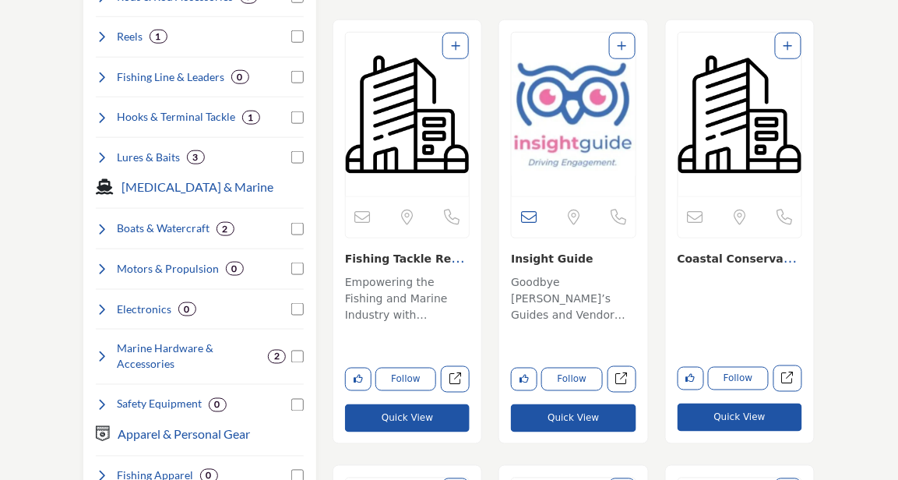  What do you see at coordinates (240, 77) in the screenshot?
I see `div: 0 Results For Fishing Line & Leaders` at bounding box center [240, 77].